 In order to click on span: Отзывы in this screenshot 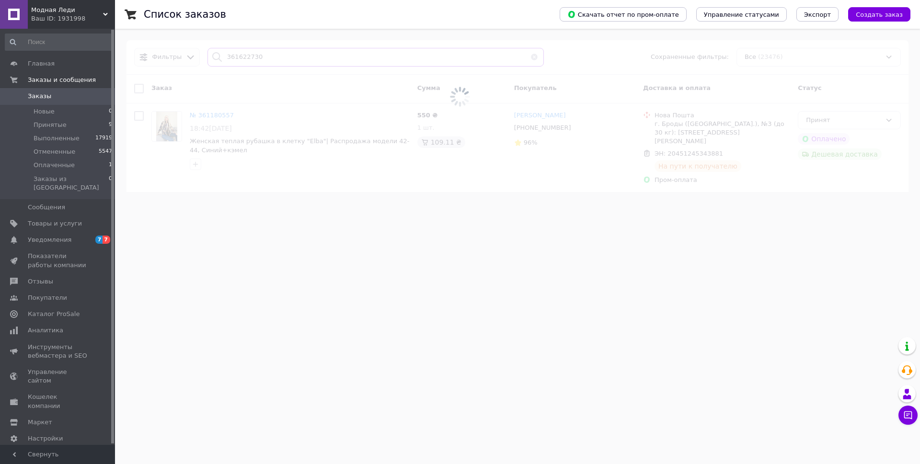, I will do `click(40, 282)`.